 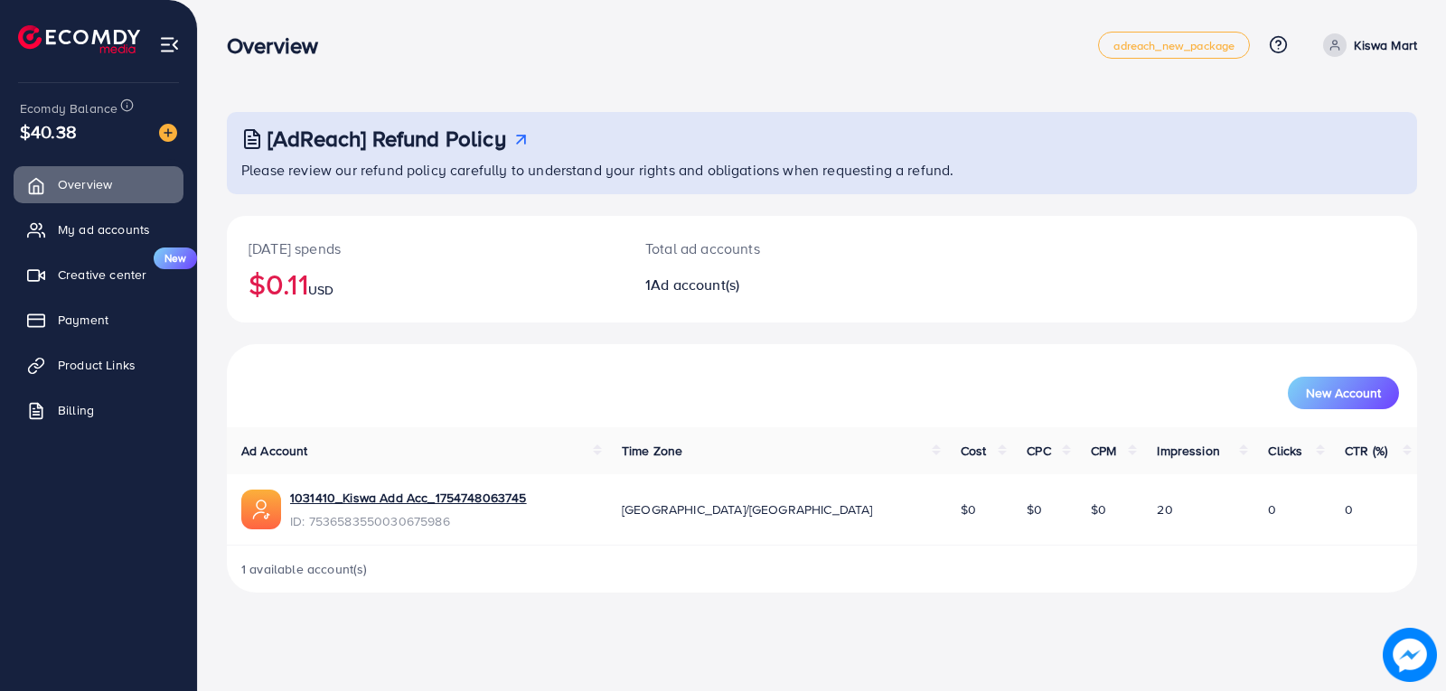 What do you see at coordinates (76, 410) in the screenshot?
I see `span: Billing` at bounding box center [76, 410].